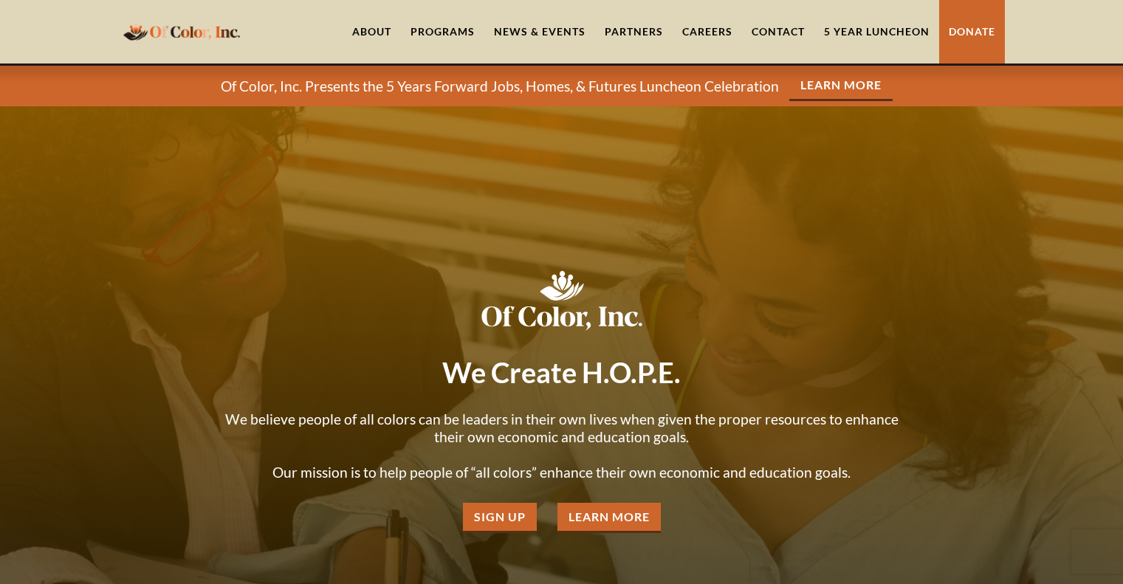 Image resolution: width=1123 pixels, height=584 pixels. I want to click on p: We believe people of all colors can be leaders in their own lives when given the proper resources..., so click(562, 446).